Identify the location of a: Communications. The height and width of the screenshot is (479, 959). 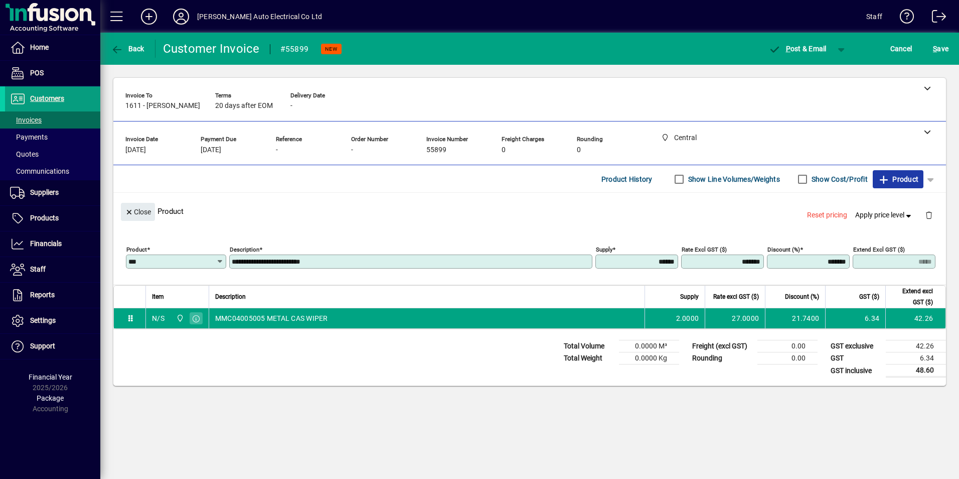
(53, 171).